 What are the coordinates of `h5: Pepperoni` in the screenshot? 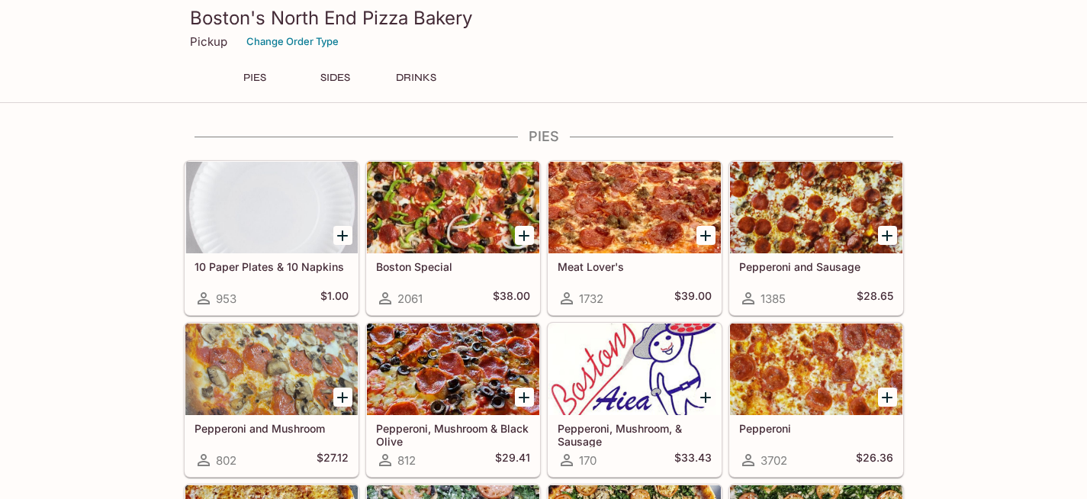 It's located at (816, 428).